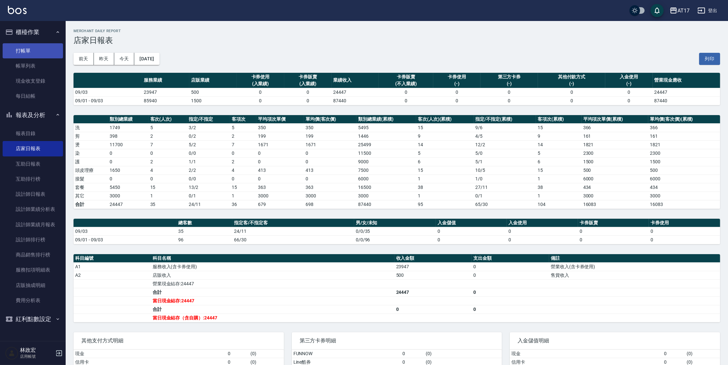  I want to click on table: a dense table, so click(397, 89).